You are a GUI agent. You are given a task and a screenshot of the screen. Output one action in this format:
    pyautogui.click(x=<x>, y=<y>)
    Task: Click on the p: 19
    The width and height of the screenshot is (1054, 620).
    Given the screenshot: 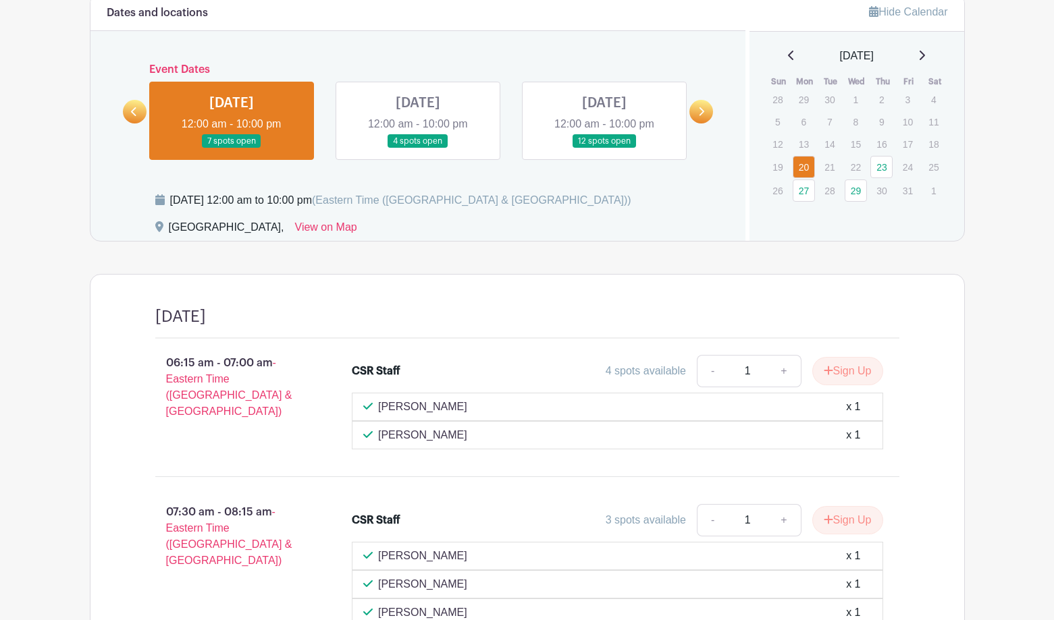 What is the action you would take?
    pyautogui.click(x=777, y=167)
    